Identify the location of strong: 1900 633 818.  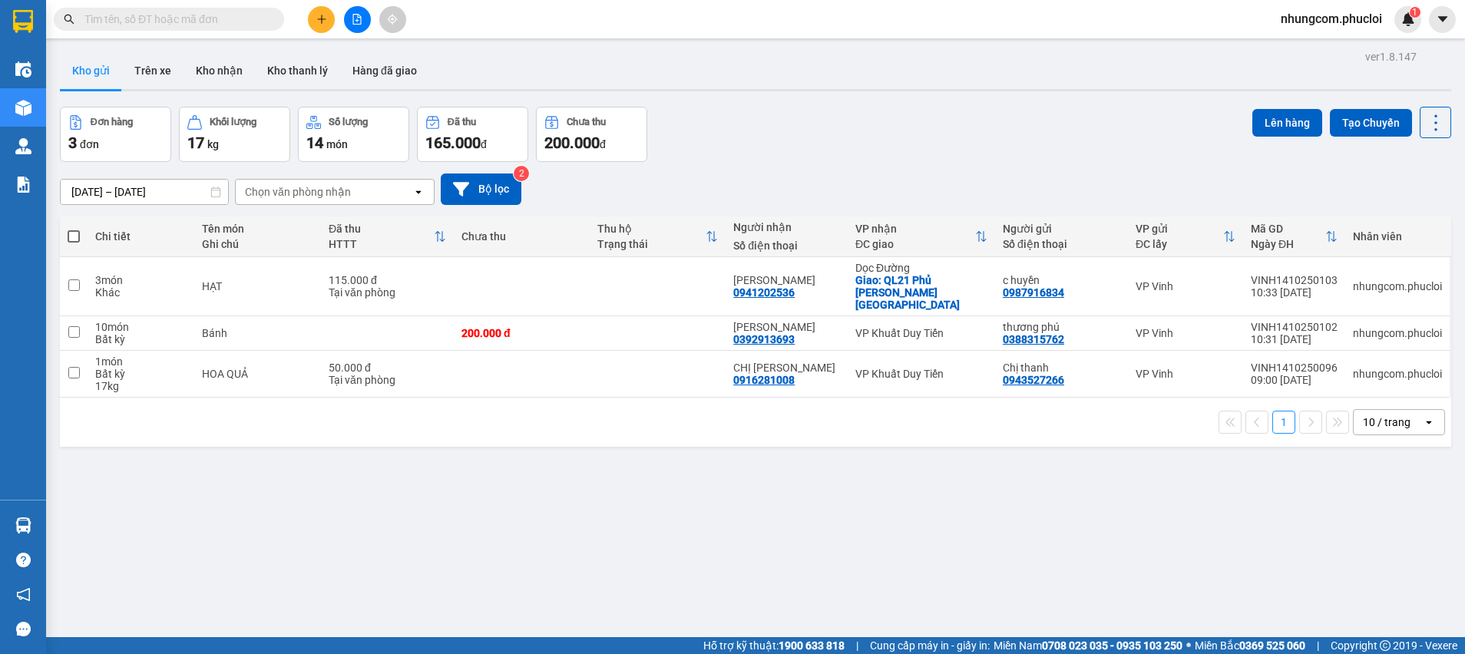
(812, 646).